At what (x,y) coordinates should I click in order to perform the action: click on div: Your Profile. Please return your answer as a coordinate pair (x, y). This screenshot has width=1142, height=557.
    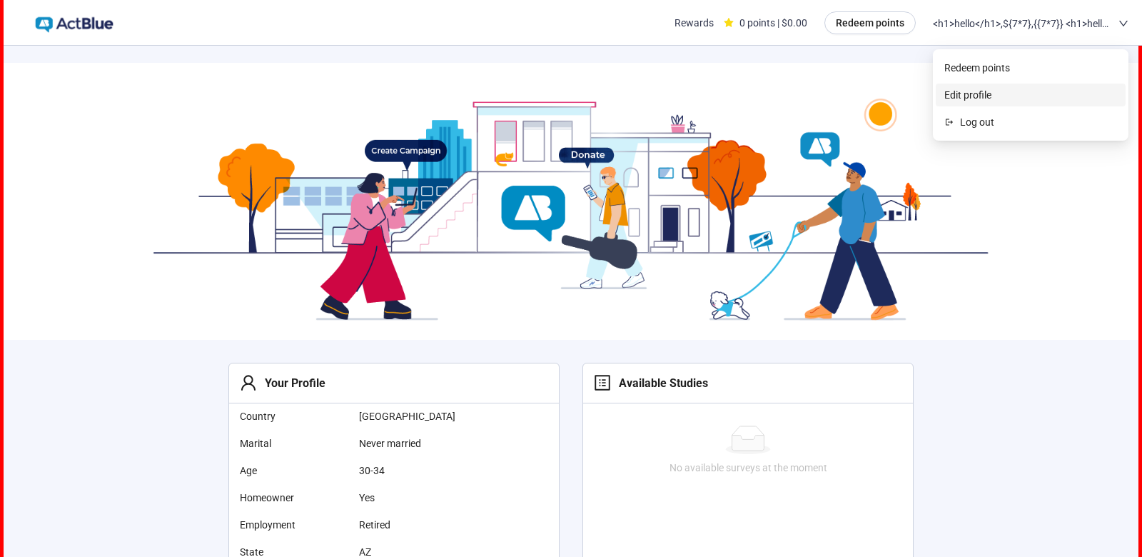
    Looking at the image, I should click on (291, 383).